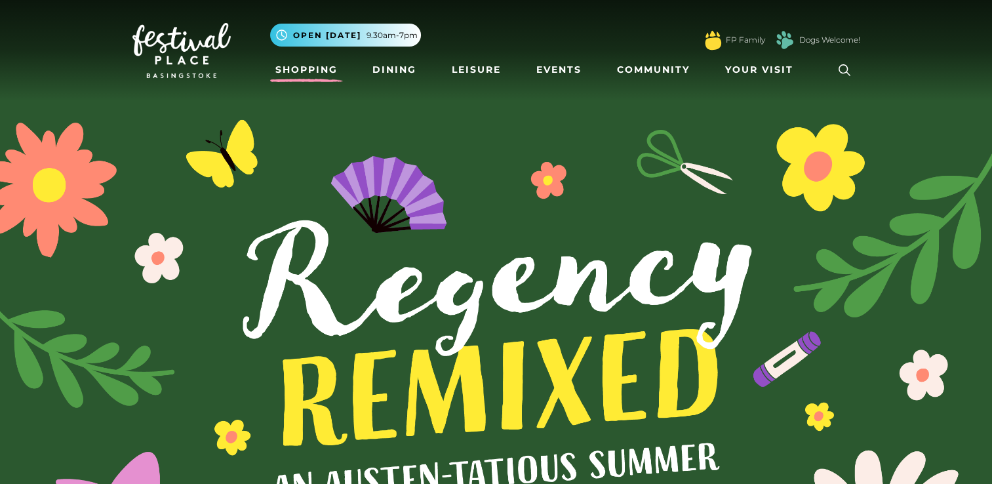 This screenshot has width=992, height=484. I want to click on span: 9.30am-7pm, so click(392, 35).